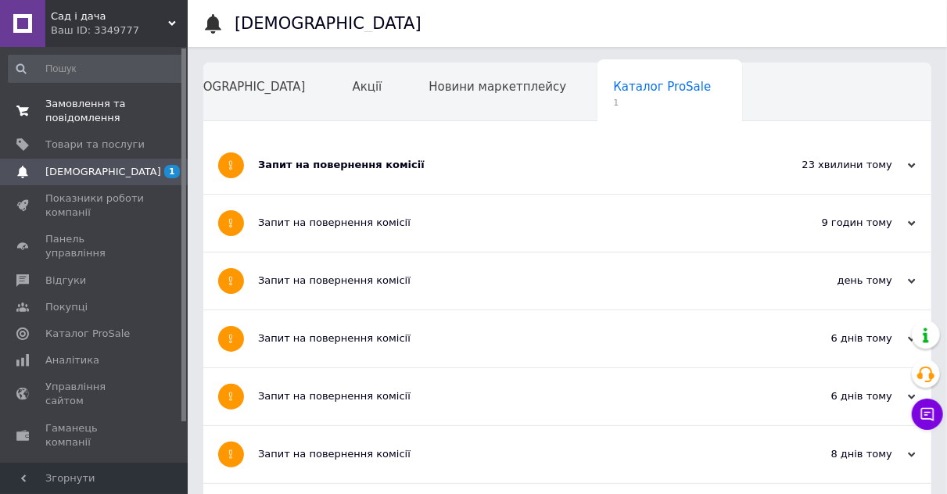 The height and width of the screenshot is (494, 947). What do you see at coordinates (65, 469) in the screenshot?
I see `span: Маркет` at bounding box center [65, 469].